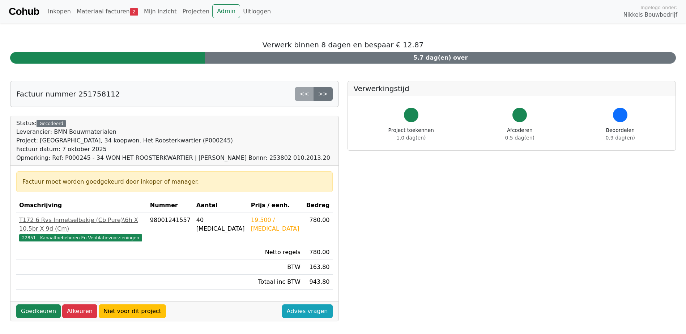 Image resolution: width=686 pixels, height=334 pixels. Describe the element at coordinates (51, 124) in the screenshot. I see `div: Gecodeerd` at that location.